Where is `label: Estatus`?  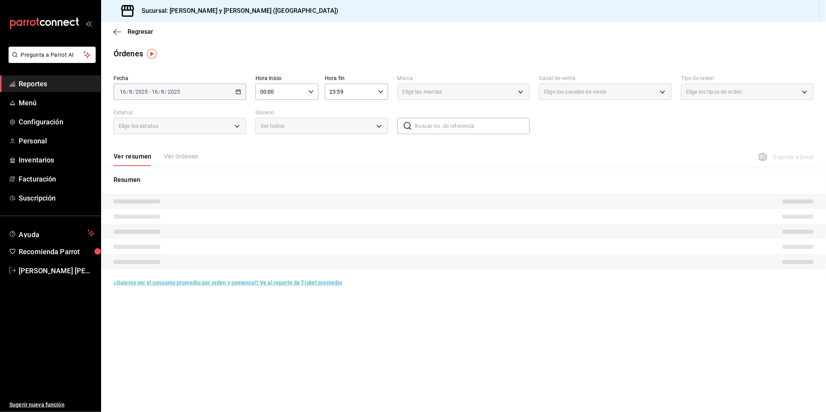 label: Estatus is located at coordinates (180, 113).